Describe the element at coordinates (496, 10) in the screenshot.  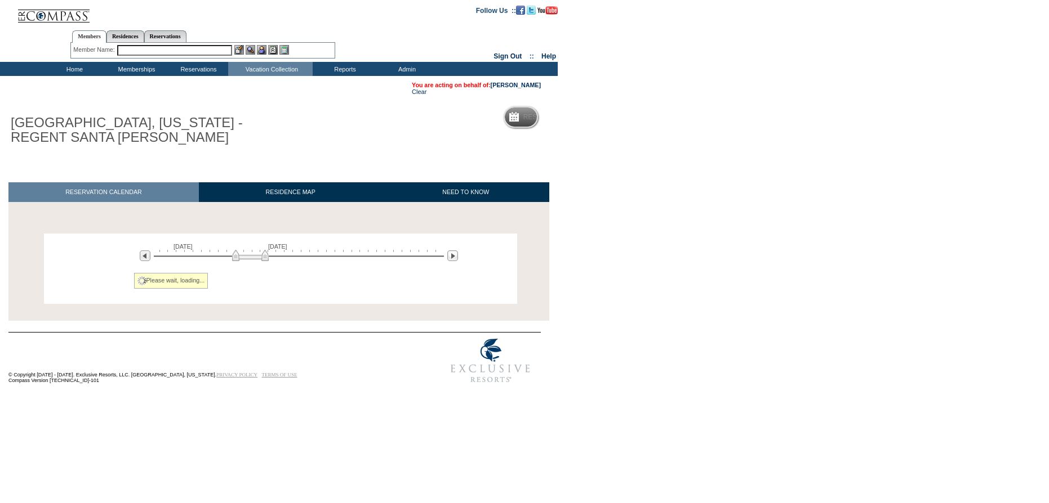
I see `td: Follow Us ::` at that location.